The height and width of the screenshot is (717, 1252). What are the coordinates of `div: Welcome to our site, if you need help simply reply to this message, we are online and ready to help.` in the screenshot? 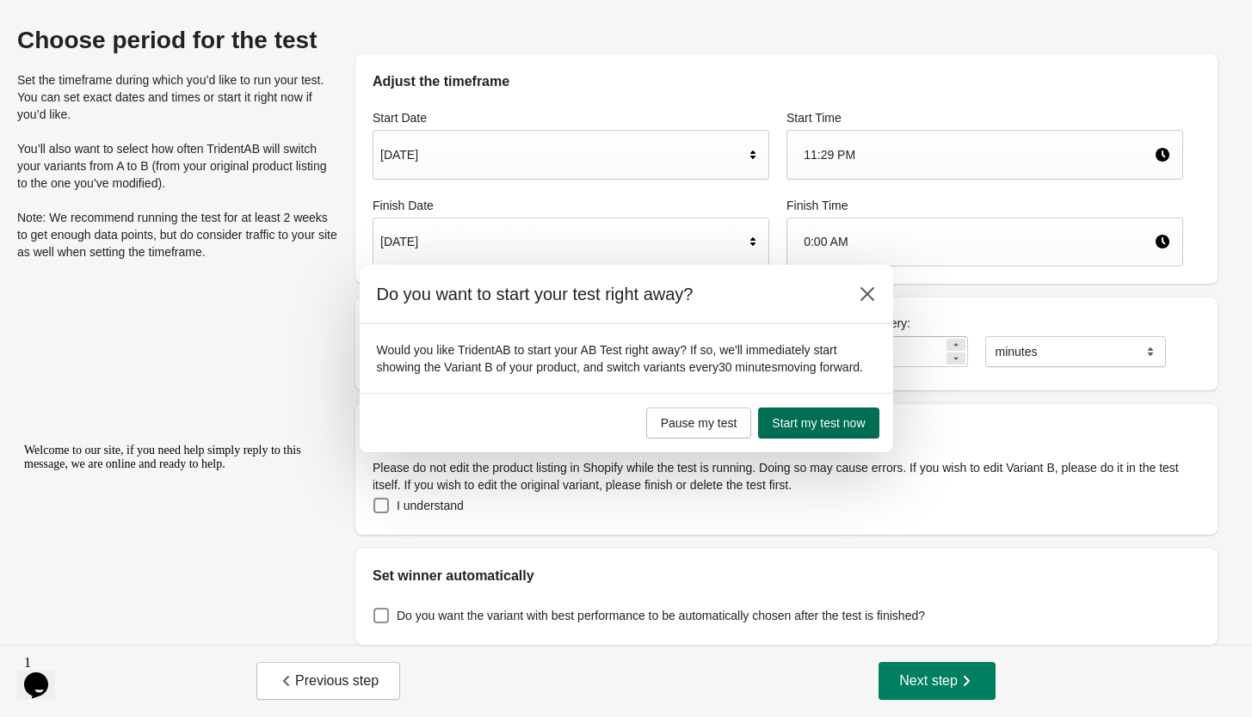 It's located at (162, 21).